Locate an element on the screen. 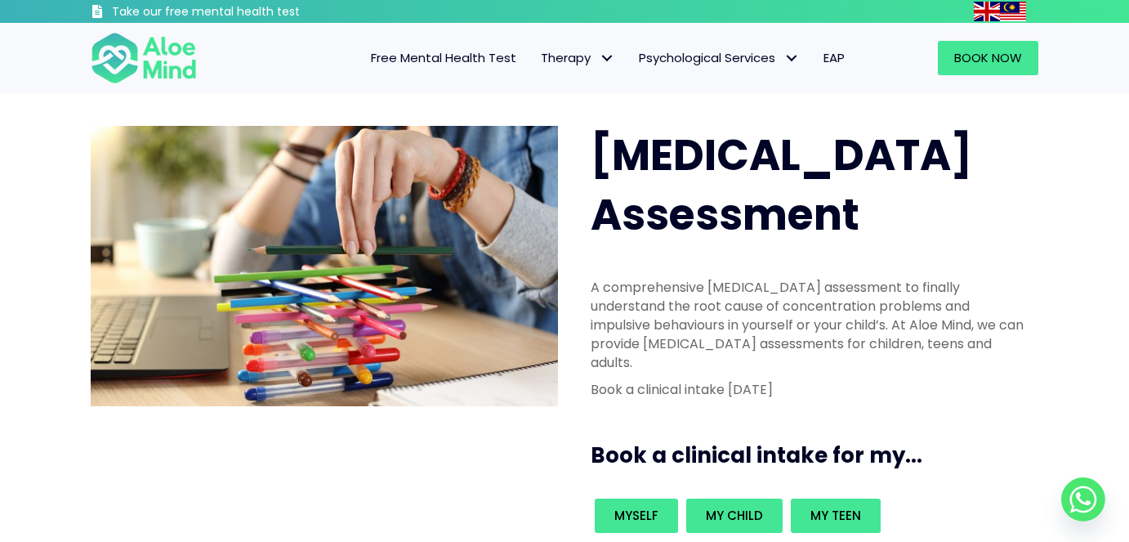 The width and height of the screenshot is (1129, 542). a: My child is located at coordinates (734, 515).